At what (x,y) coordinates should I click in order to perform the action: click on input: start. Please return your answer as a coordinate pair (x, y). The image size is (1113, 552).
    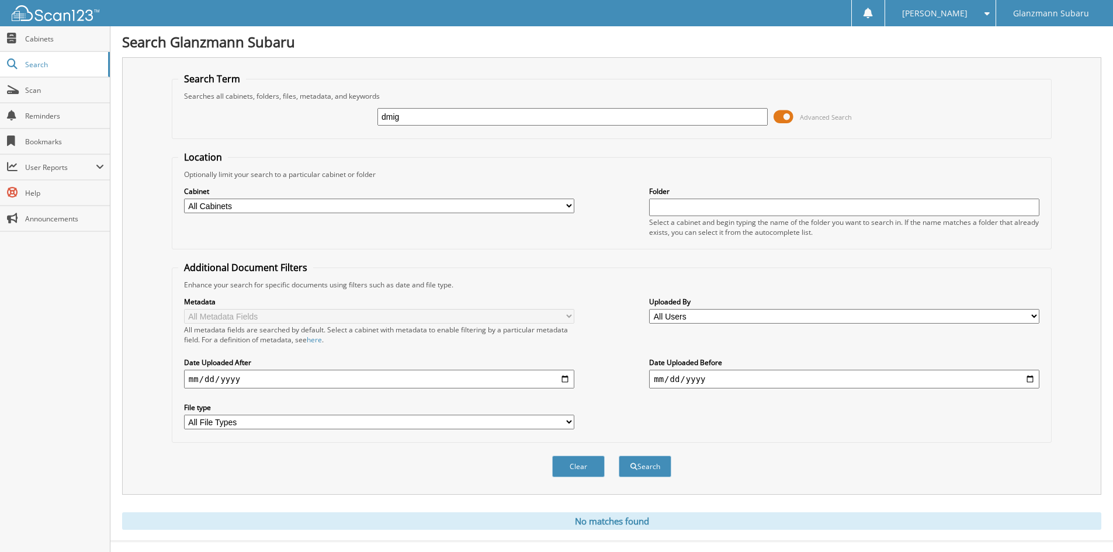
    Looking at the image, I should click on (379, 379).